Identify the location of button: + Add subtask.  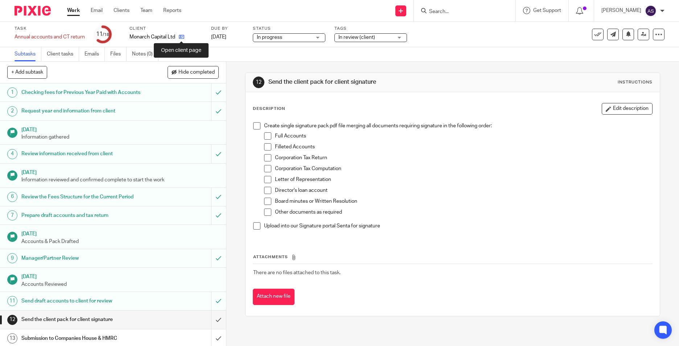
(27, 72).